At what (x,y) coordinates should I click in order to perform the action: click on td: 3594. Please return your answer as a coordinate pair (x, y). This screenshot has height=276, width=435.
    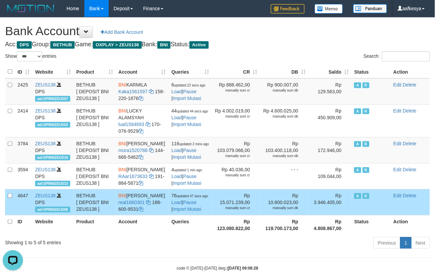
    Looking at the image, I should click on (24, 176).